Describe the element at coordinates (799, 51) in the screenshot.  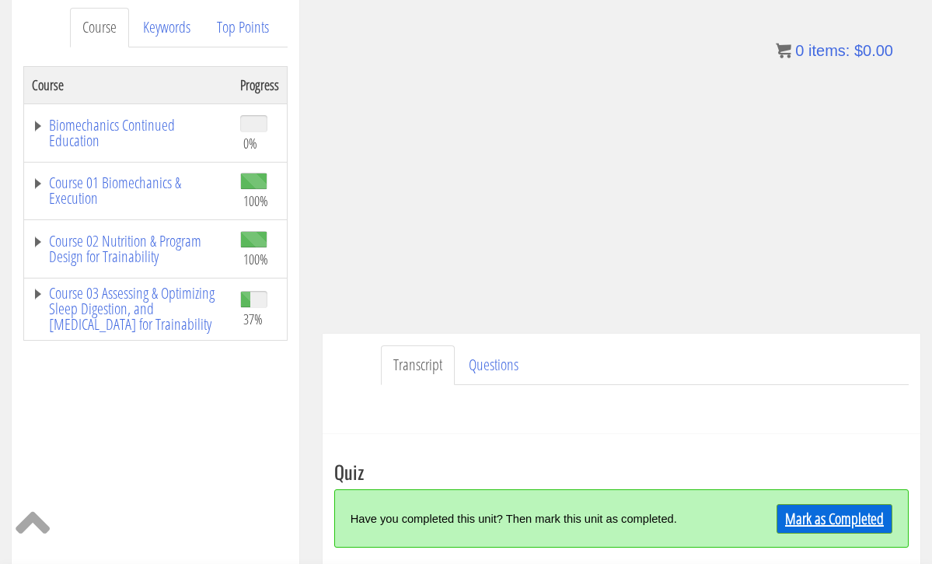
I see `span: 0` at that location.